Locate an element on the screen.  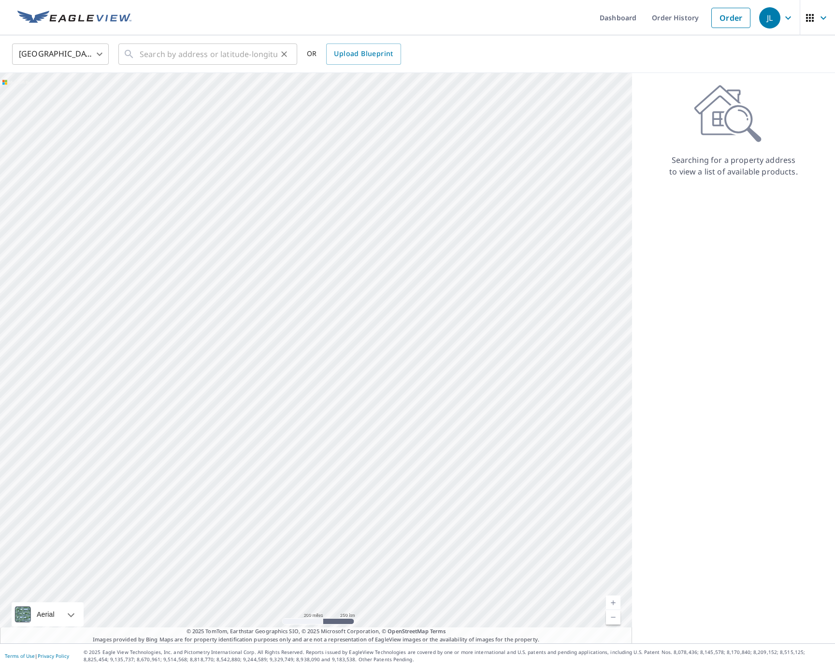
a: Terms of Use is located at coordinates (20, 656).